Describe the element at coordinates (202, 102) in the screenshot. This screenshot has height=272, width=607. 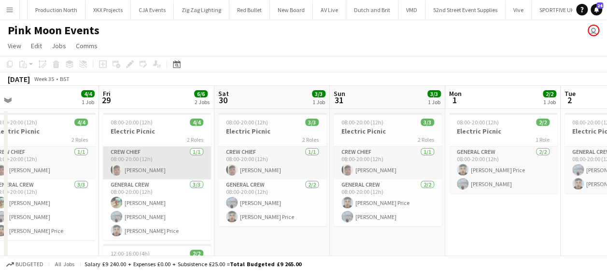
I see `div: 2 Jobs` at that location.